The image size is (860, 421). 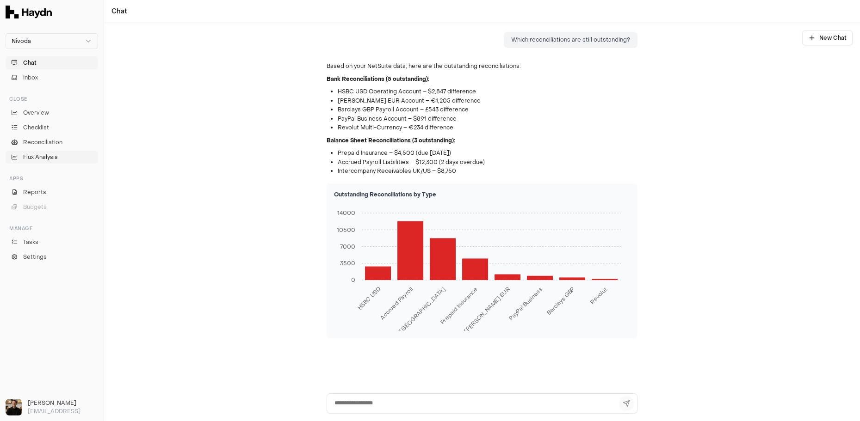 I want to click on span: Flux Analysis, so click(x=40, y=157).